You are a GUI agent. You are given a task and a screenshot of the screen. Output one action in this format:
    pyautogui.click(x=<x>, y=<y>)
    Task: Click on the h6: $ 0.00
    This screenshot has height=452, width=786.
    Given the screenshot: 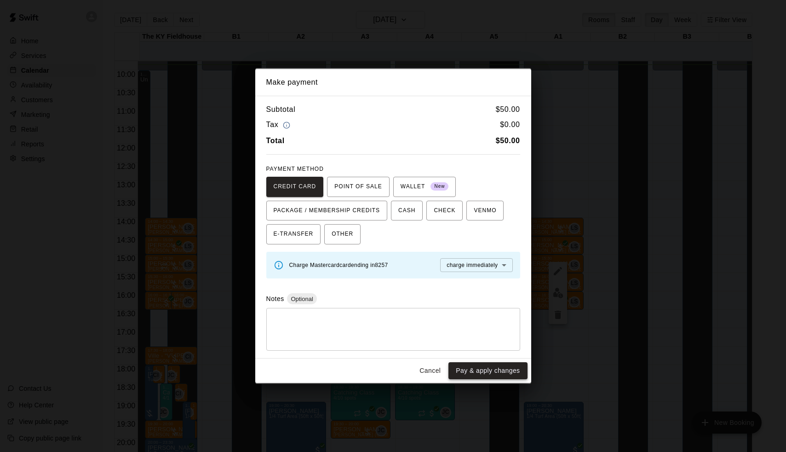 What is the action you would take?
    pyautogui.click(x=510, y=125)
    